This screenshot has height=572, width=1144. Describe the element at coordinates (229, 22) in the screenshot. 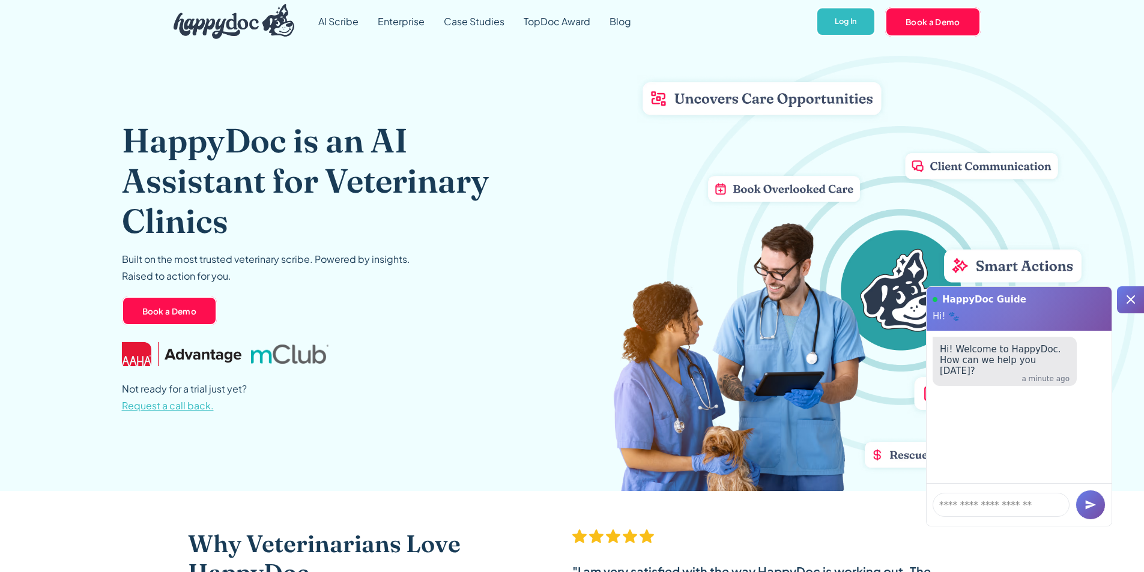

I see `a: home` at that location.